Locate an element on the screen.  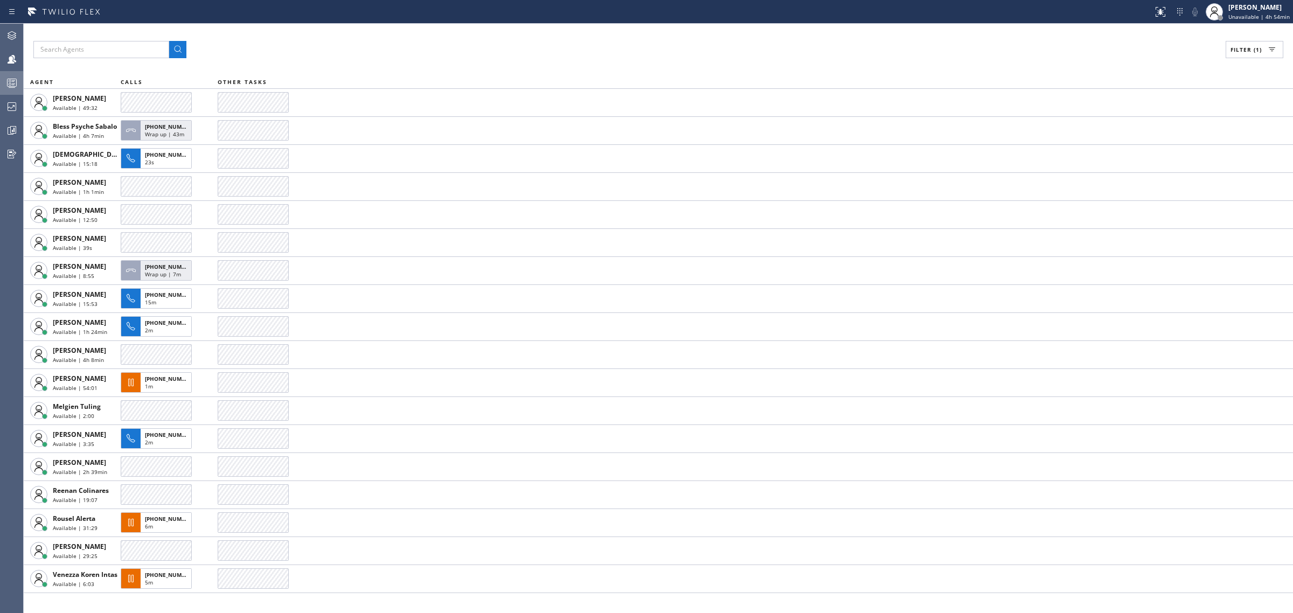
span: Available | 4h 7min is located at coordinates (78, 136).